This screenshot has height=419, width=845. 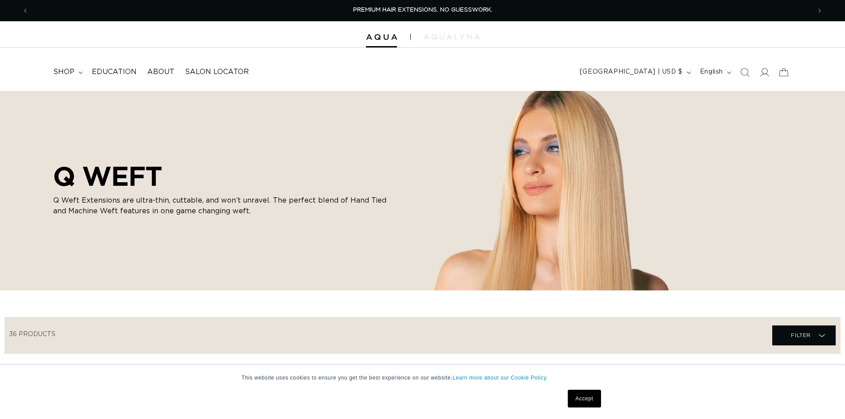 What do you see at coordinates (714, 72) in the screenshot?
I see `button: English` at bounding box center [714, 72].